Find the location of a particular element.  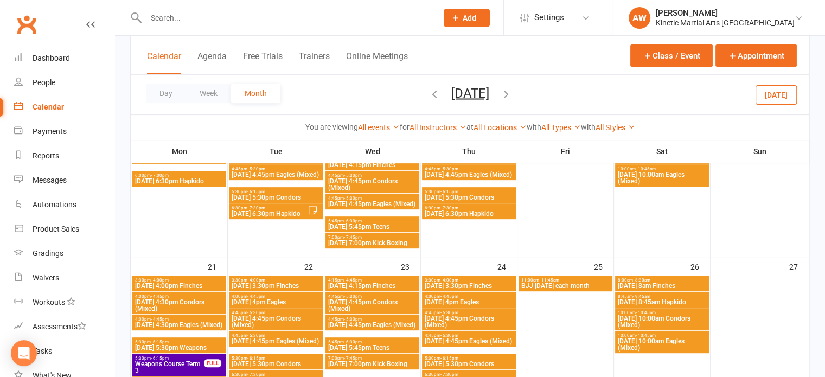

th: Fri is located at coordinates (565, 151).